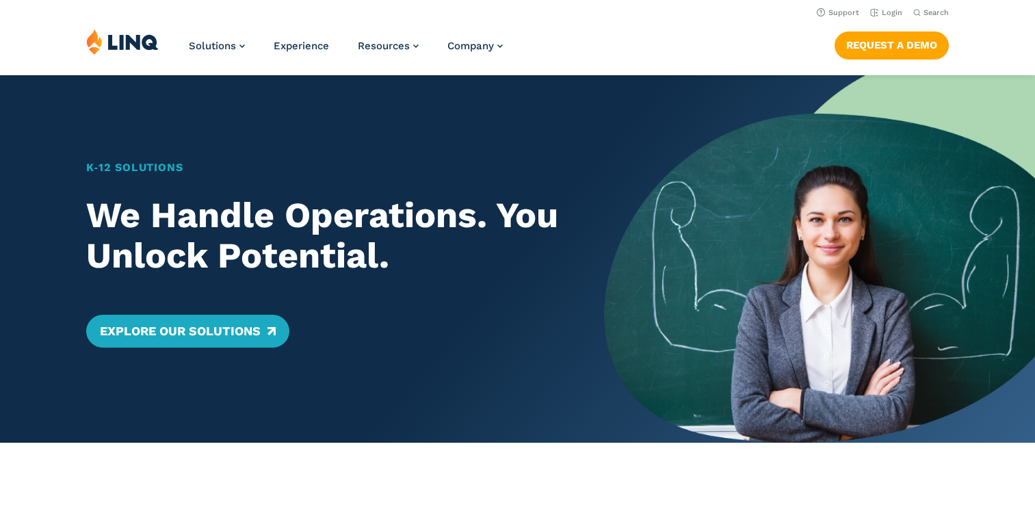 Image resolution: width=1035 pixels, height=505 pixels. Describe the element at coordinates (892, 45) in the screenshot. I see `a: Request a Demo` at that location.